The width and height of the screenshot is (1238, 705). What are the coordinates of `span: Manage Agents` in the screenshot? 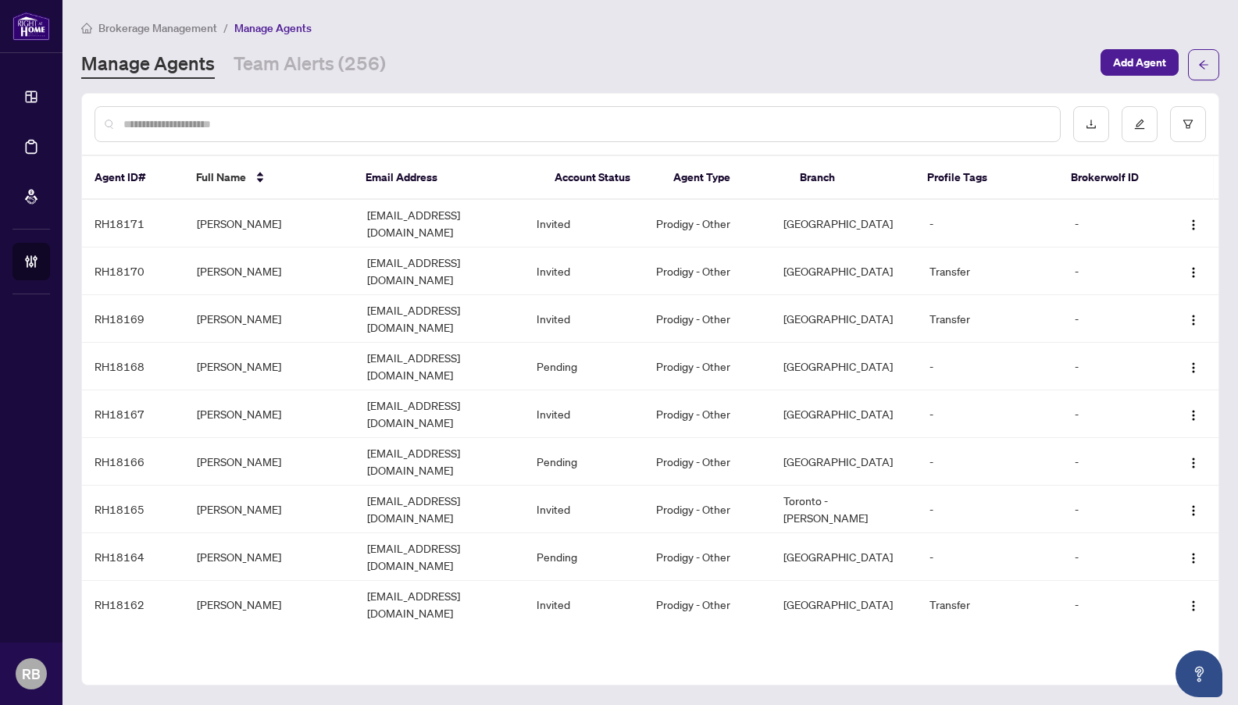 It's located at (273, 28).